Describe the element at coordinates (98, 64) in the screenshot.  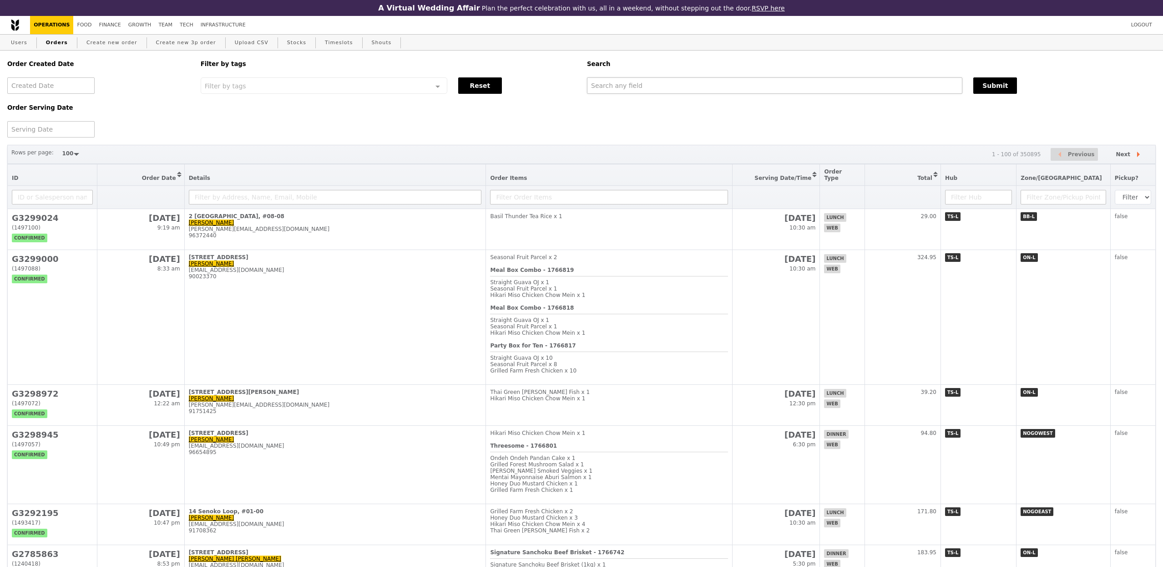
I see `h5: Order Created Date` at that location.